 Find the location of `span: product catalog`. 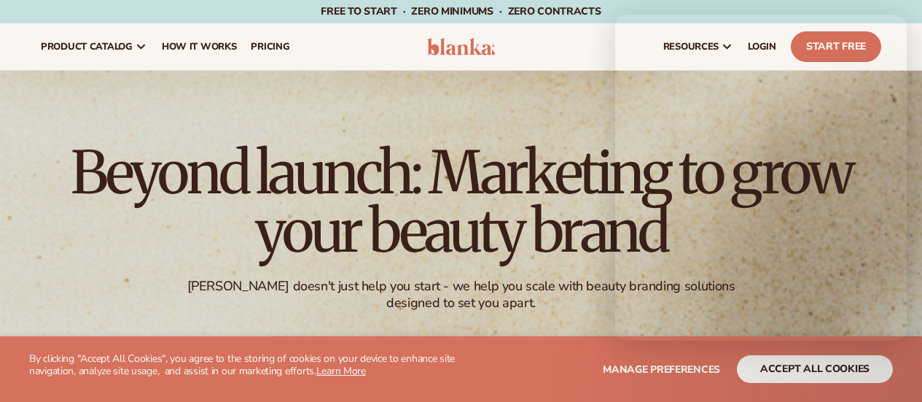

span: product catalog is located at coordinates (87, 47).